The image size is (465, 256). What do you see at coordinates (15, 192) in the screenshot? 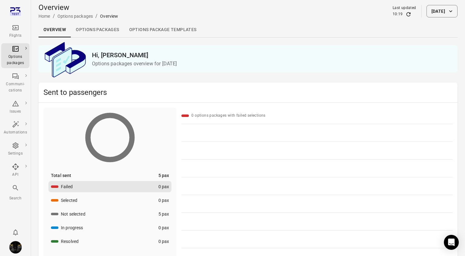
I see `button: Search` at bounding box center [15, 192].